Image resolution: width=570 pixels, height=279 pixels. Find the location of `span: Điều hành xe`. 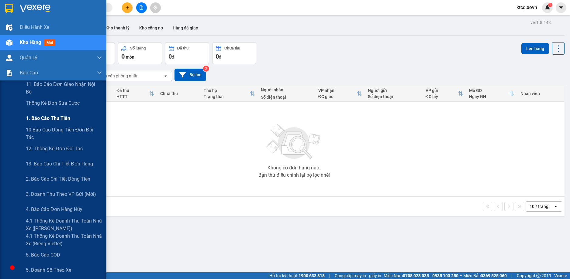

span: Điều hành xe is located at coordinates (34, 27).